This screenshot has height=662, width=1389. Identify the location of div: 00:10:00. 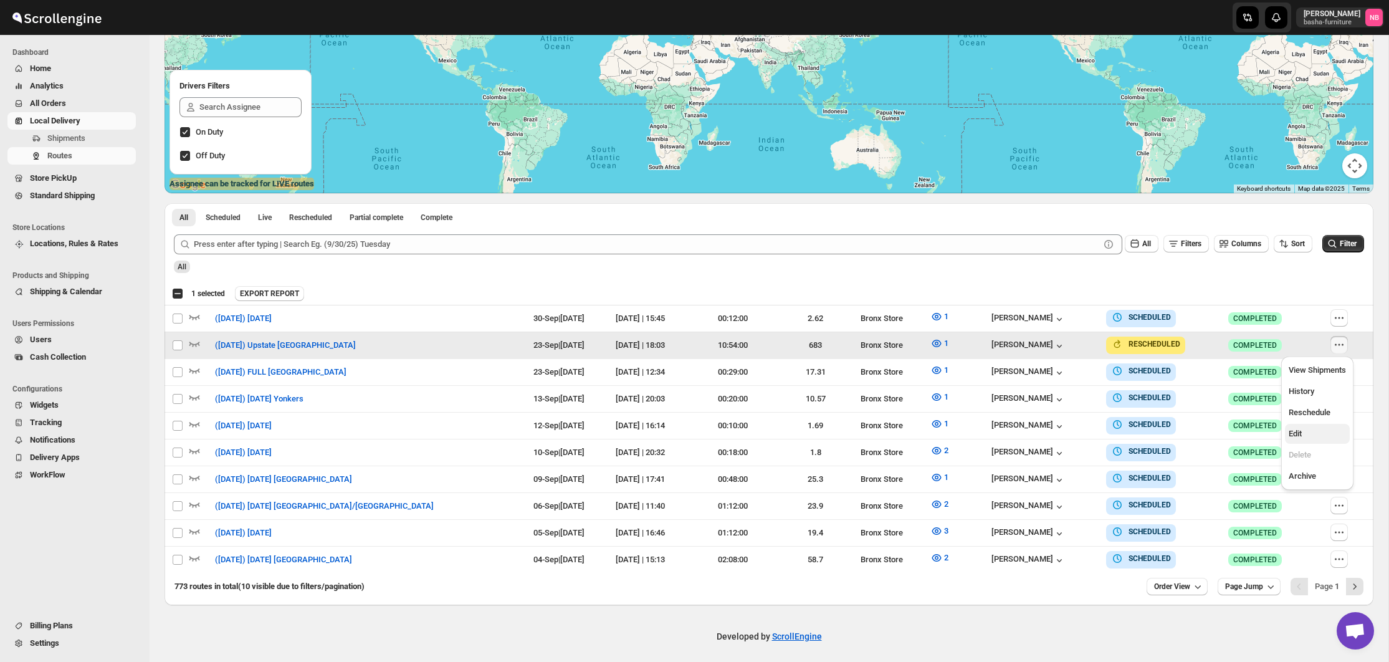
(733, 426).